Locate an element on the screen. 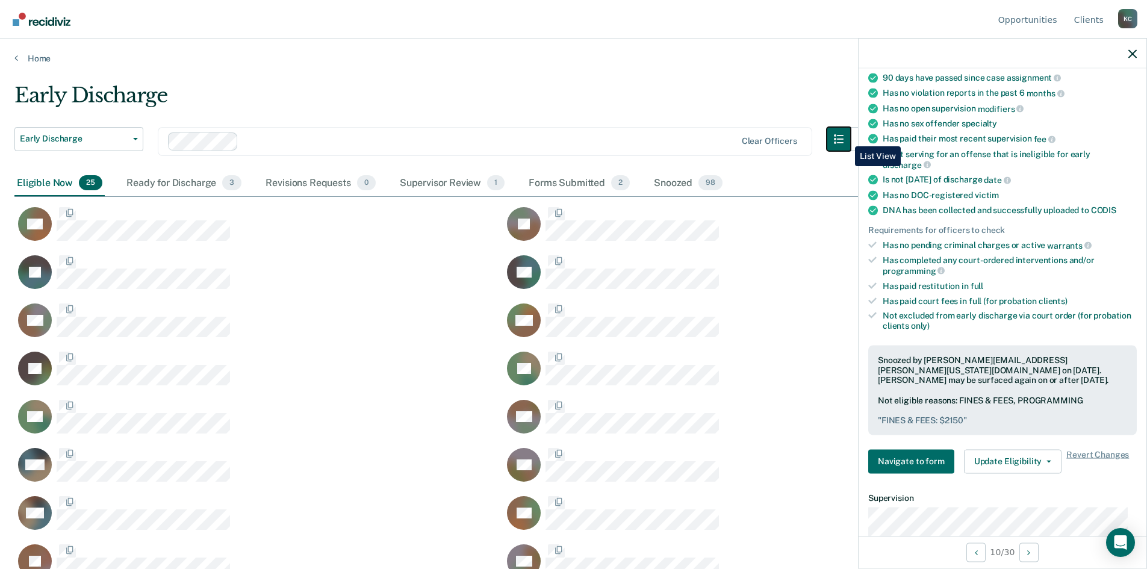 The height and width of the screenshot is (569, 1147). span: clients) is located at coordinates (1053, 301).